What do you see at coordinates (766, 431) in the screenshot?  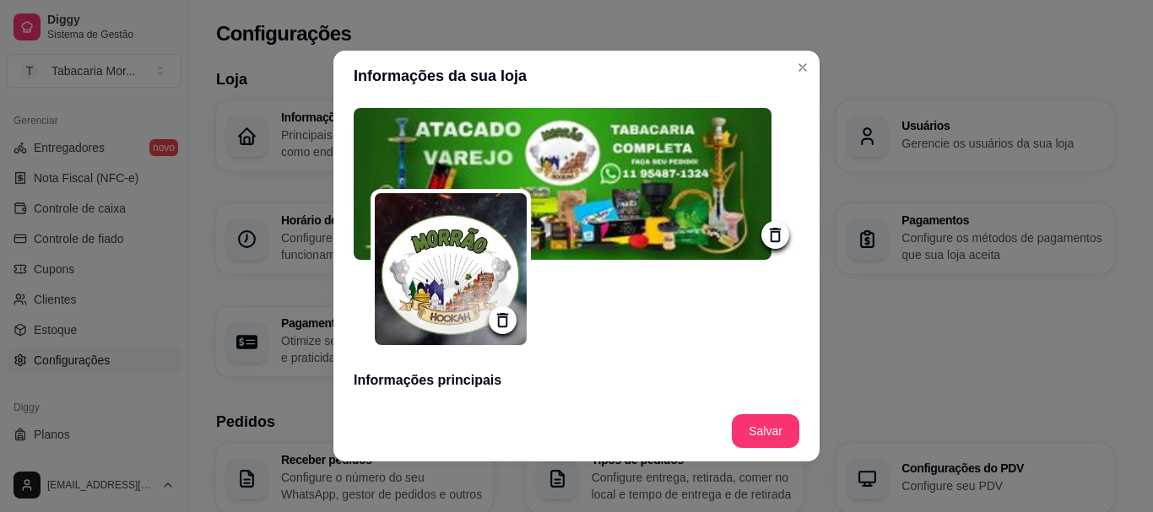 I see `button: Salvar` at bounding box center [766, 431].